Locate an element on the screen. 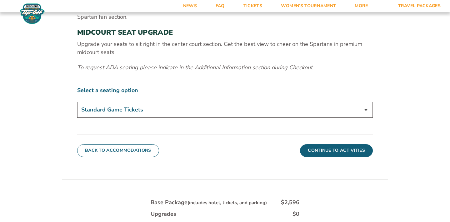 The width and height of the screenshot is (450, 222). h3: MIDCOURT SEAT UPGRADE is located at coordinates (225, 33).